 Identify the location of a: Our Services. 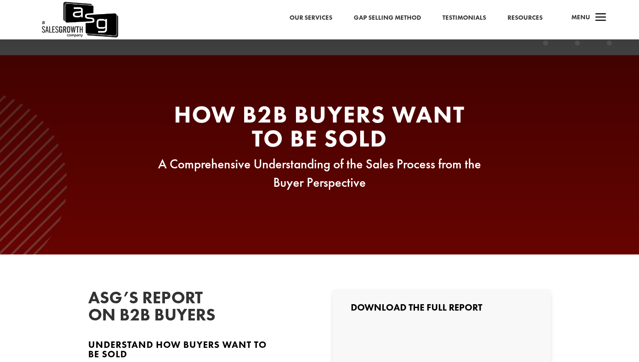
(311, 18).